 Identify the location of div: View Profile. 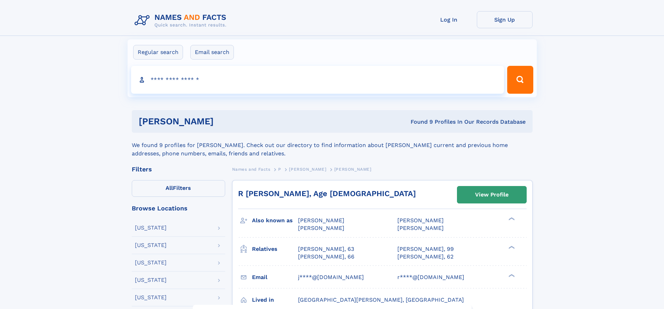
(492, 195).